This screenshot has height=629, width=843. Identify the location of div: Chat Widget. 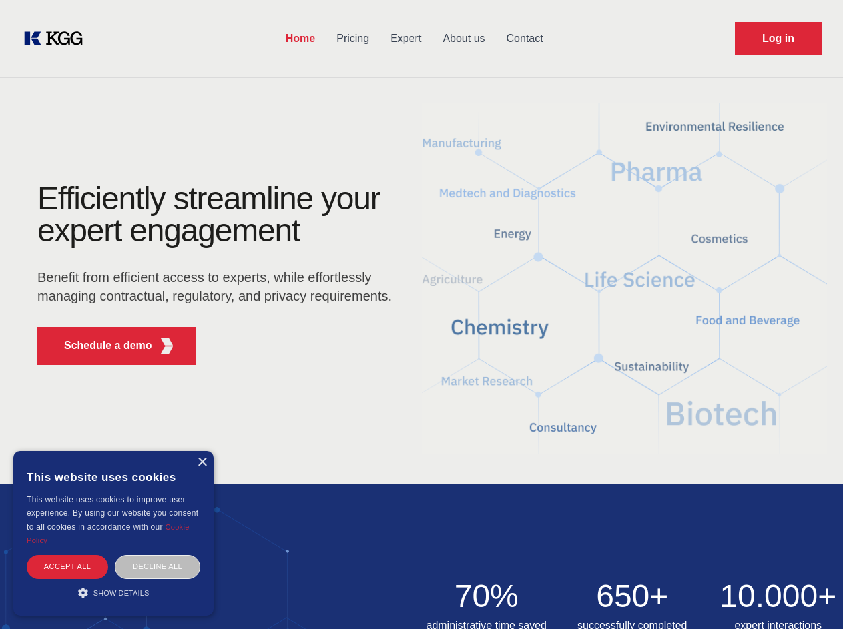
(809, 597).